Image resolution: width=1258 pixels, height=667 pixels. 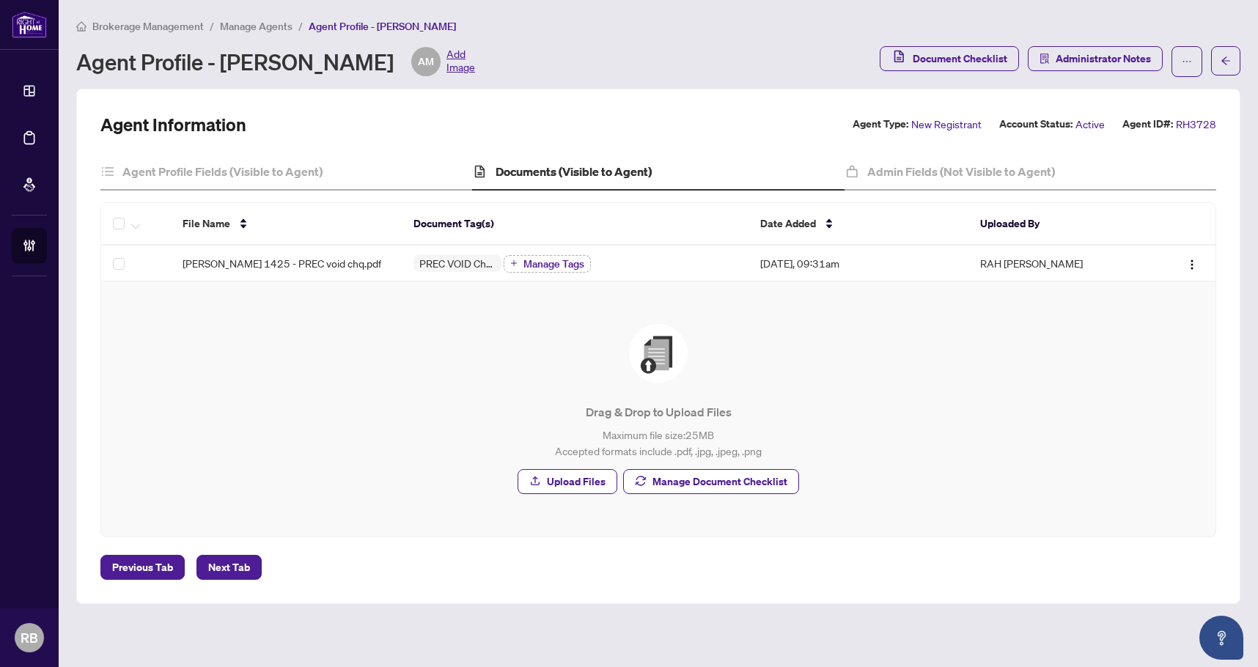 What do you see at coordinates (573, 172) in the screenshot?
I see `h4: Documents (Visible to Agent)` at bounding box center [573, 172].